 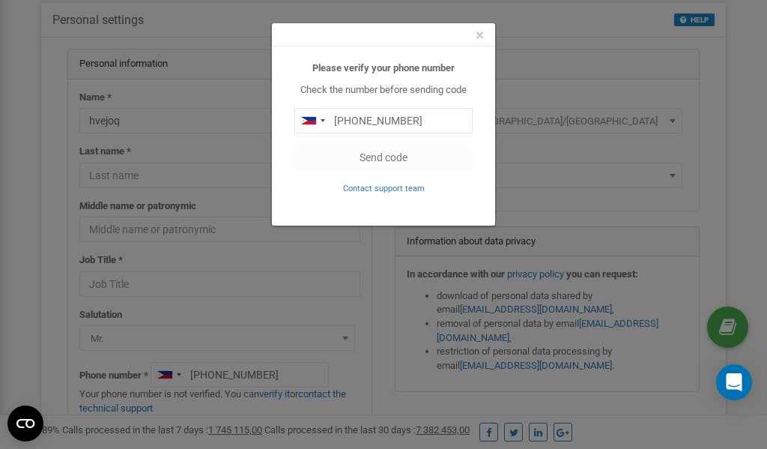 I want to click on small: Contact support team, so click(x=383, y=188).